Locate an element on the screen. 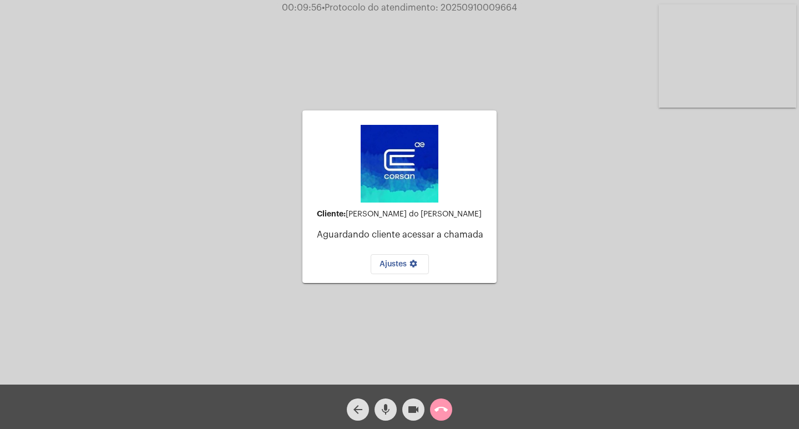 Image resolution: width=799 pixels, height=429 pixels. img: d4669ae0-8c07-2337-4f67-34b0df7f5ae4.jpeg is located at coordinates (400, 164).